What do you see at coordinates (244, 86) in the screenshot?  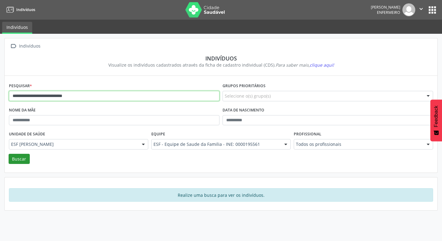 I see `label: Grupos prioritários` at bounding box center [244, 86].